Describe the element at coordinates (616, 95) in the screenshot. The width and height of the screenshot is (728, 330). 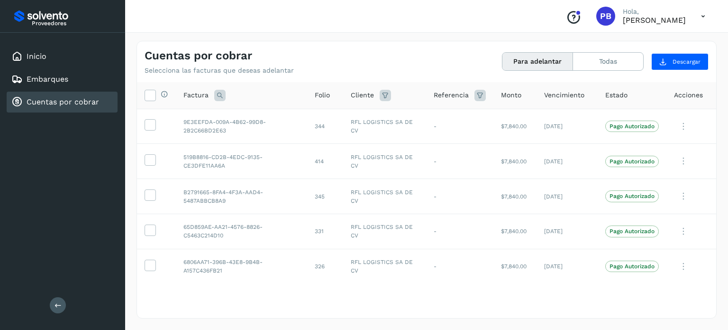
I see `span: Estado` at that location.